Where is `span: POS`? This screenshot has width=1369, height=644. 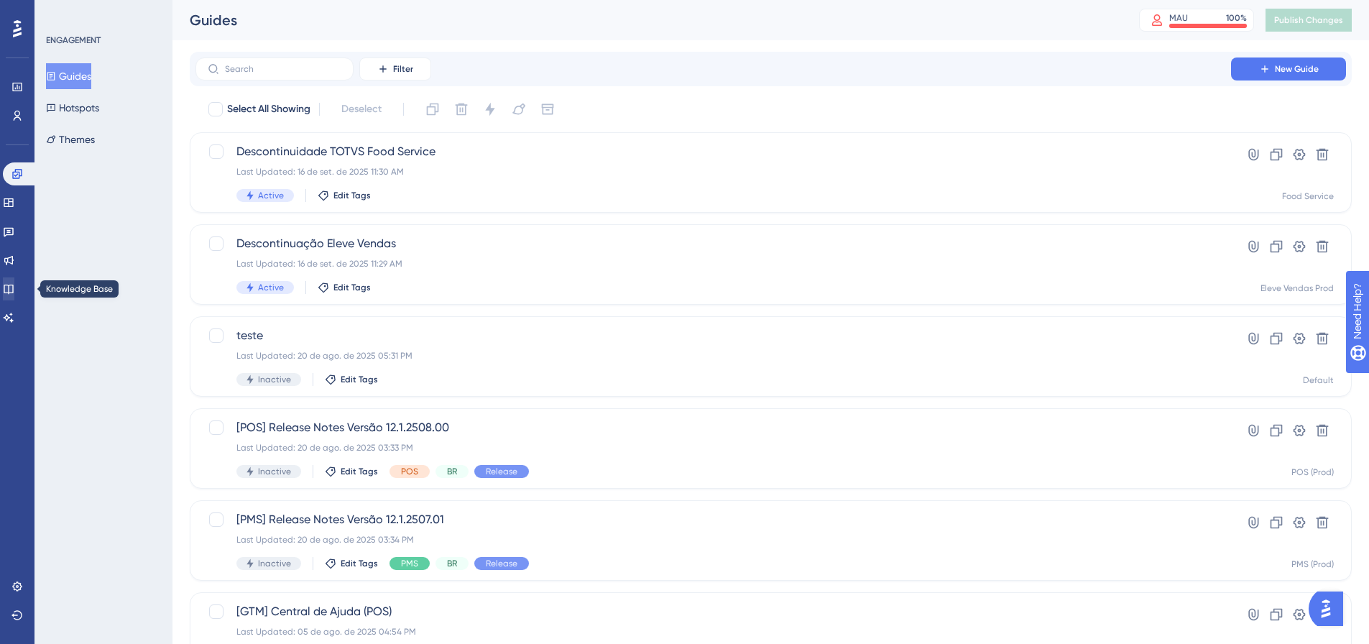
span: POS is located at coordinates (410, 471).